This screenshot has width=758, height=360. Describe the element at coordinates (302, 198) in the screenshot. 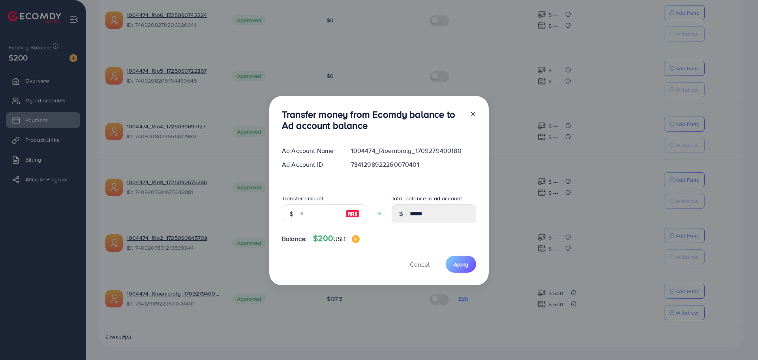

I see `label: Transfer amount` at that location.